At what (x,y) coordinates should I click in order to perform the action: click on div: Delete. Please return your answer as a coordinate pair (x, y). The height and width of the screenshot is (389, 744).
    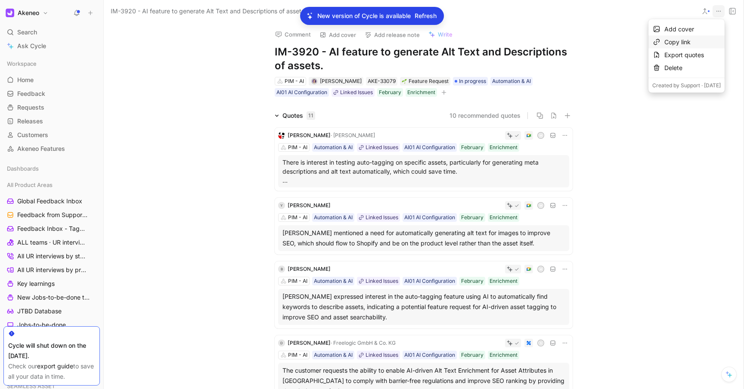
    Looking at the image, I should click on (692, 68).